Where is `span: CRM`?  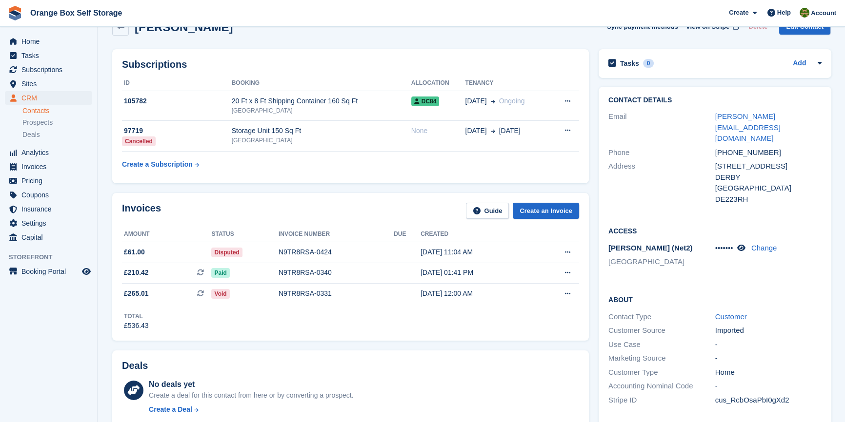 span: CRM is located at coordinates (51, 98).